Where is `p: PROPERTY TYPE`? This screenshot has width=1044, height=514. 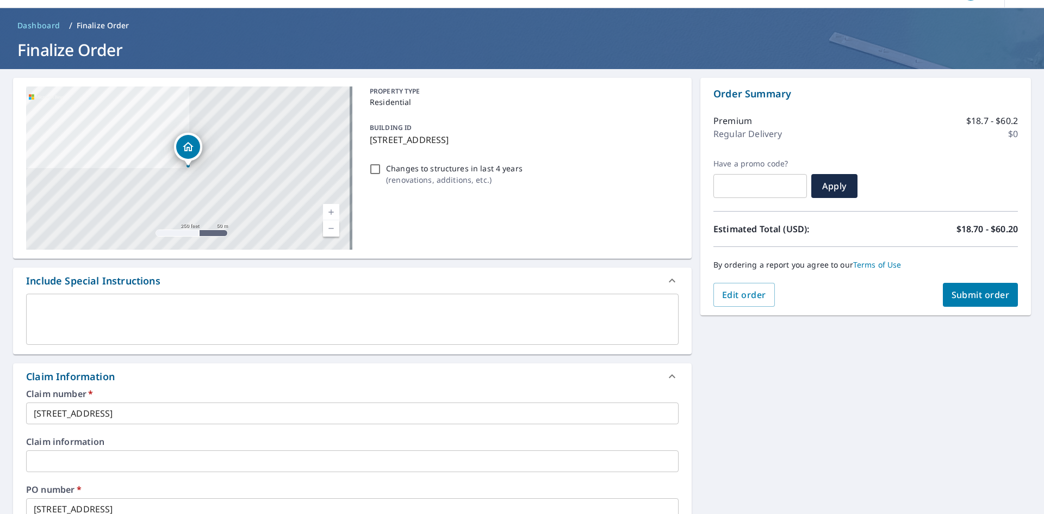
p: PROPERTY TYPE is located at coordinates (522, 91).